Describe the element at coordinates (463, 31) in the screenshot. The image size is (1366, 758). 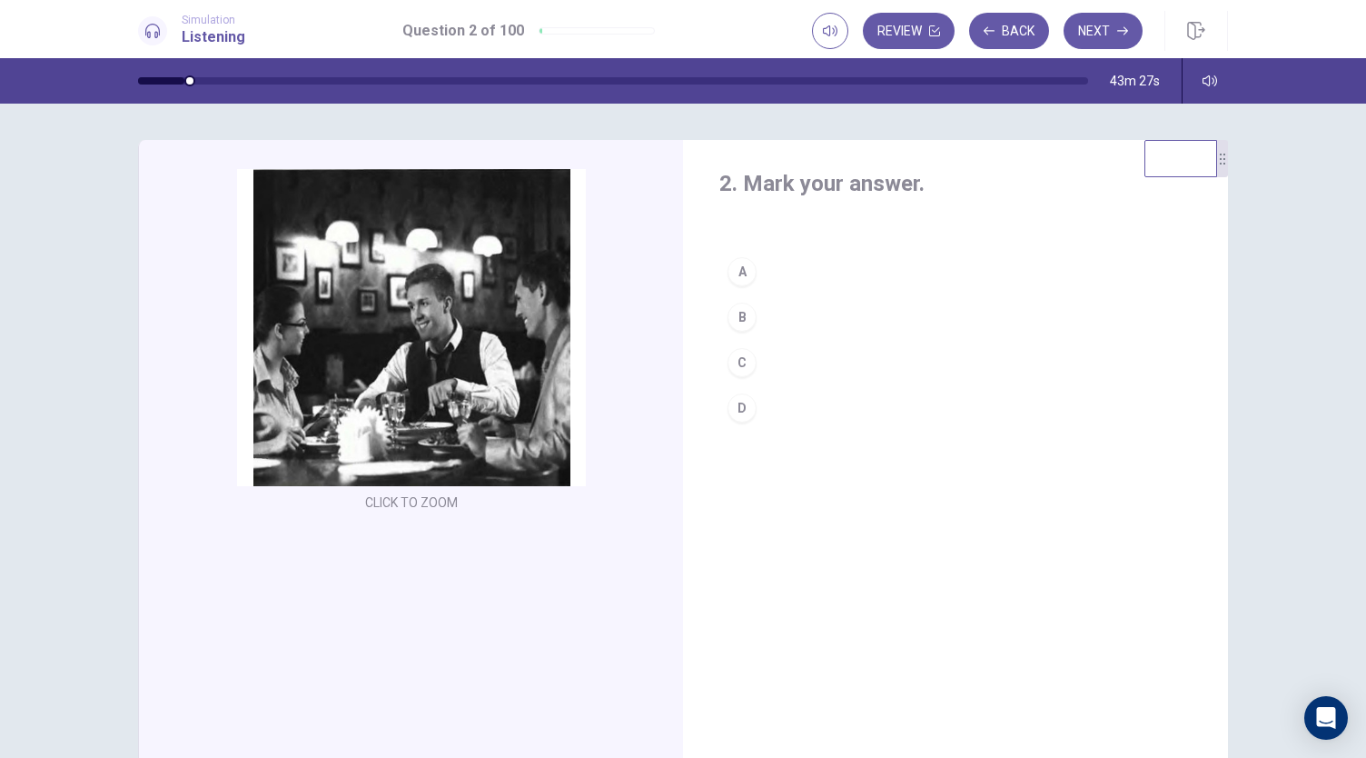
I see `h1: Question 2 of 100` at that location.